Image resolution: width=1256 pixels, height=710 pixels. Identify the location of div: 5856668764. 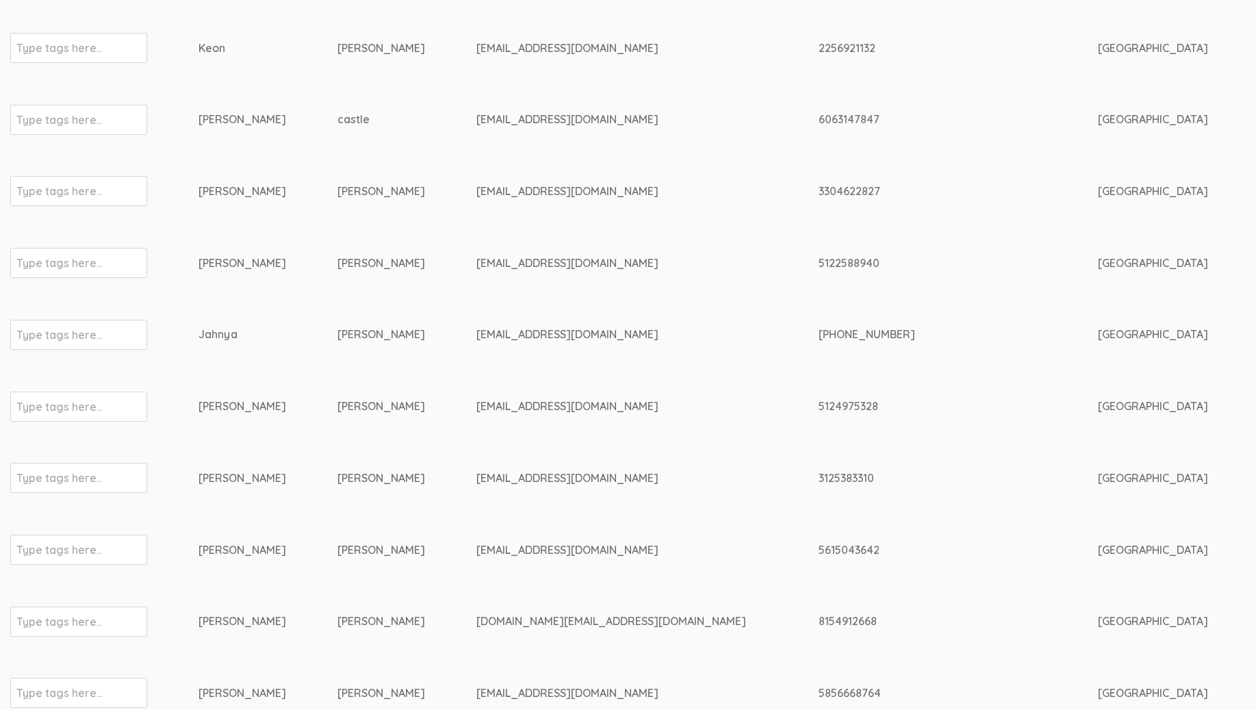
(933, 693).